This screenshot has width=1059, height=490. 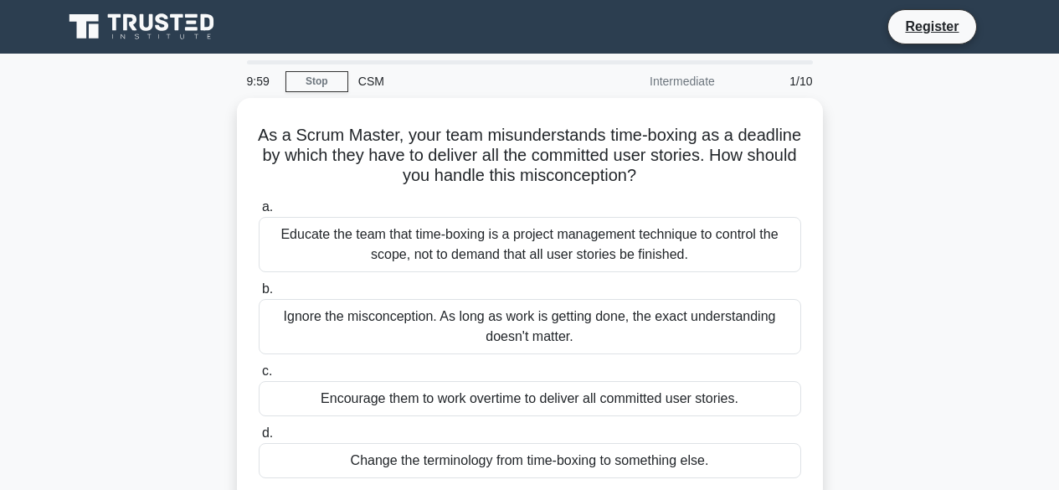 What do you see at coordinates (267, 432) in the screenshot?
I see `span: d.` at bounding box center [267, 432].